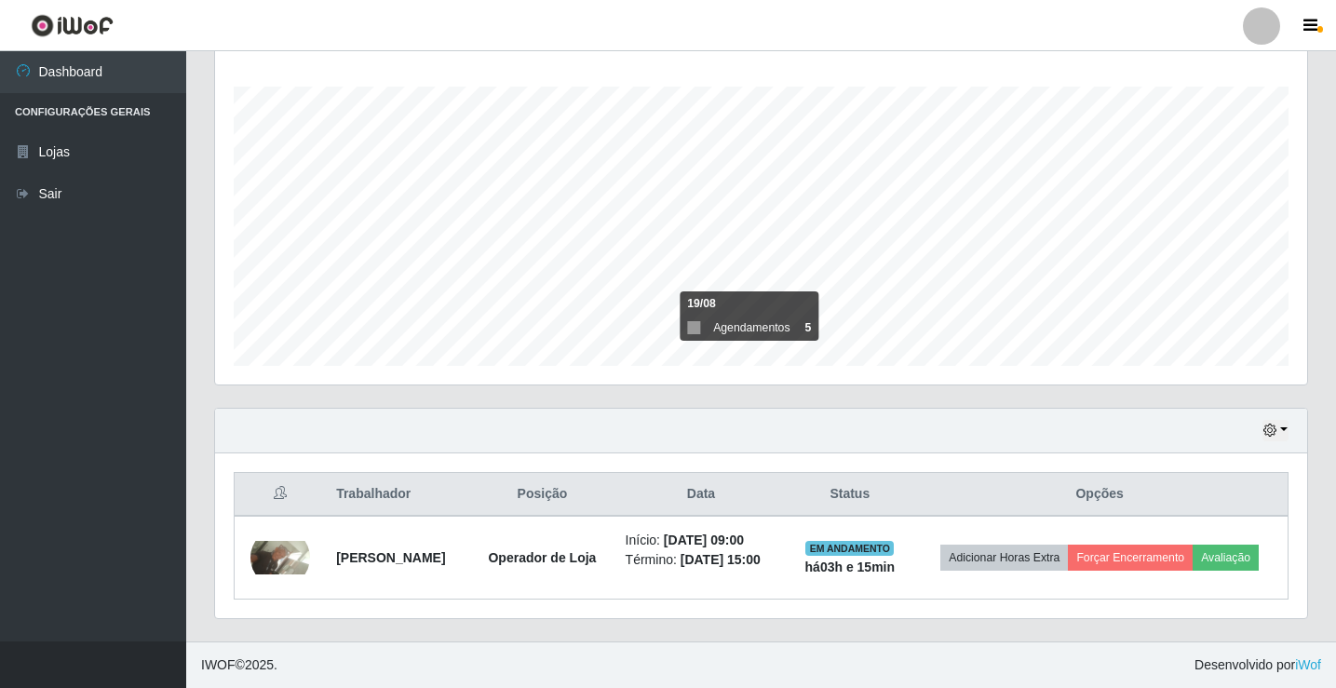  Describe the element at coordinates (398, 494) in the screenshot. I see `th: Trabalhador` at that location.